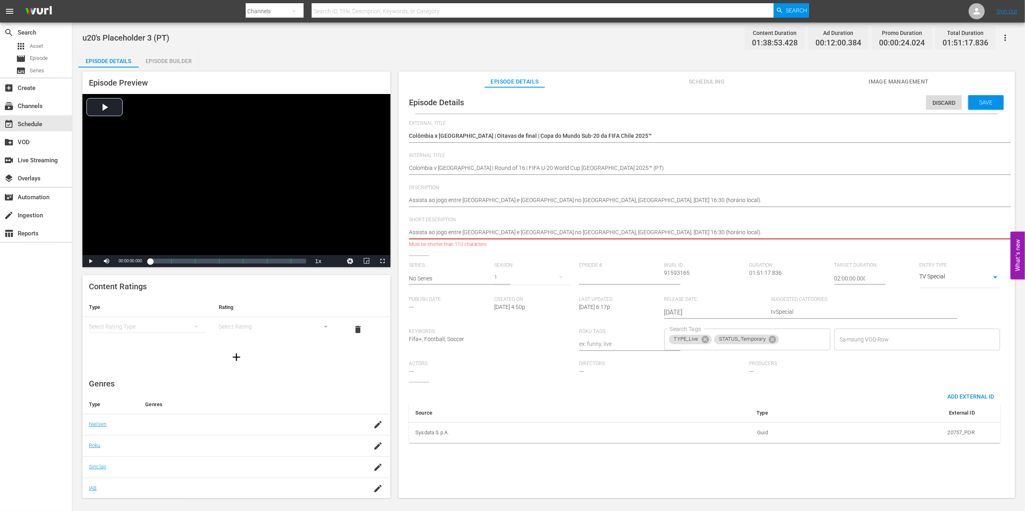  Describe the element at coordinates (789, 266) in the screenshot. I see `span: Duration:` at that location.